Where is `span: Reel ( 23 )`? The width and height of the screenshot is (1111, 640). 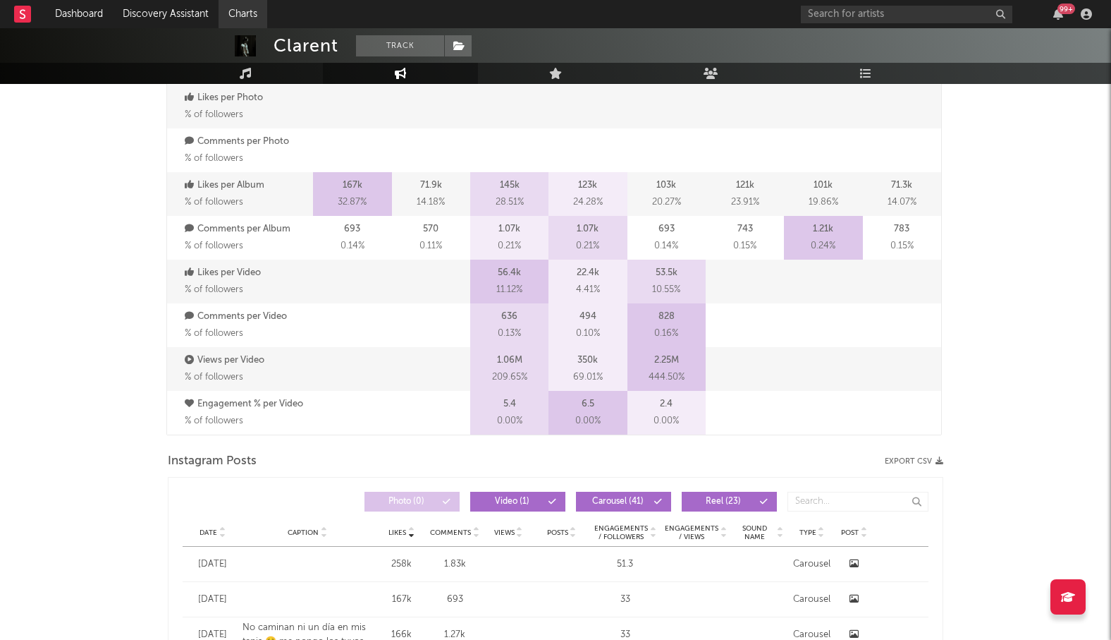 span: Reel ( 23 ) is located at coordinates (723, 501).